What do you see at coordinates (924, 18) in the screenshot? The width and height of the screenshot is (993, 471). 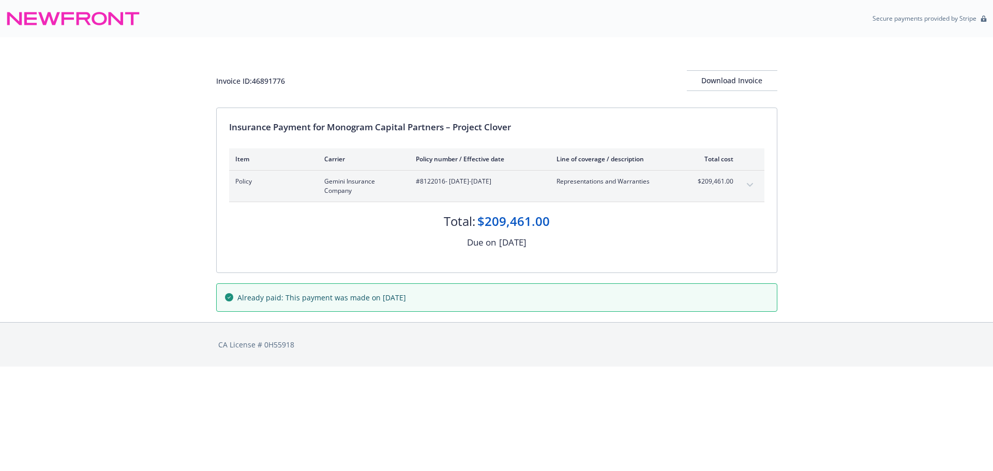 I see `p: Secure payments provided by Stripe` at bounding box center [924, 18].